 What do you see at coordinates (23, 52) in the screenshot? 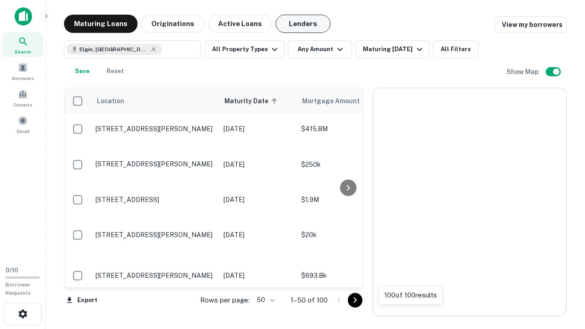
I see `span: Search` at bounding box center [23, 52].